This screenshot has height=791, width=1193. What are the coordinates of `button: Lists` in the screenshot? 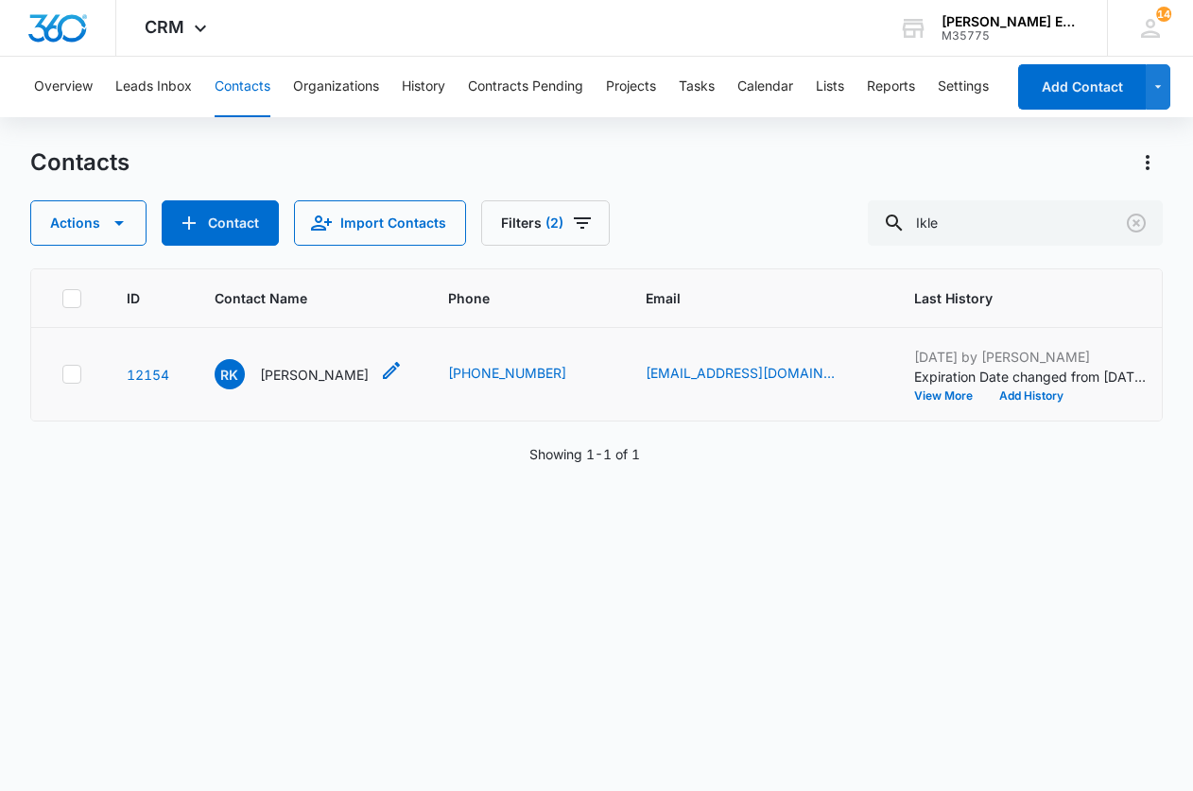 It's located at (830, 87).